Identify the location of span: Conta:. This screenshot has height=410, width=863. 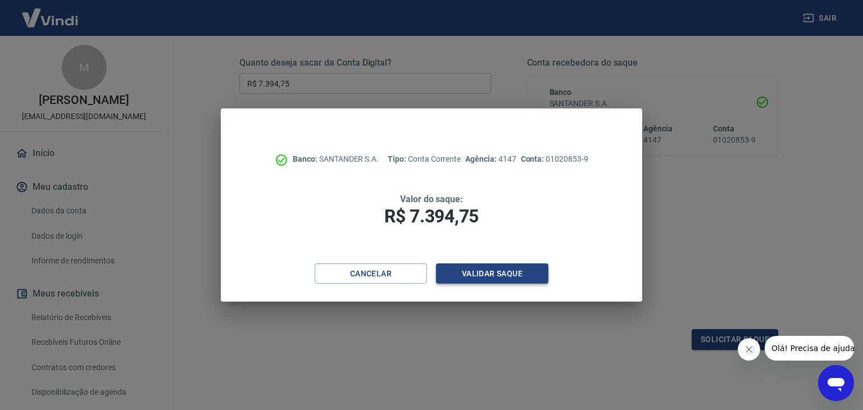
(533, 159).